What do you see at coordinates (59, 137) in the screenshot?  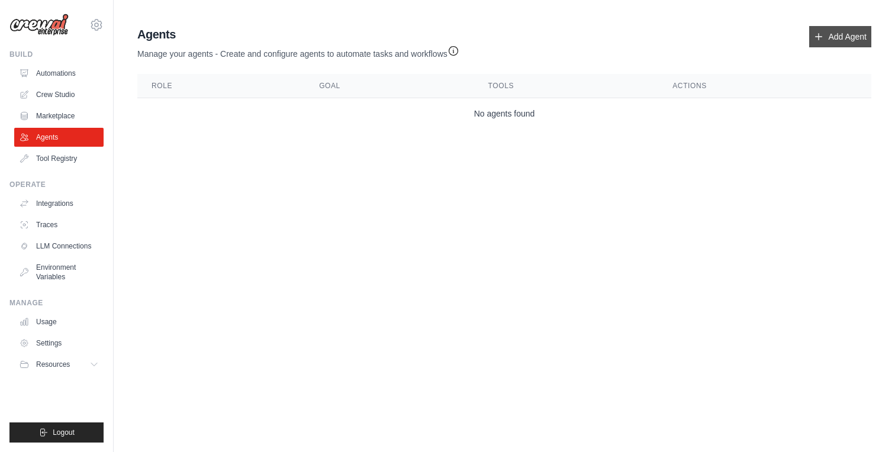 I see `a: Agents` at bounding box center [59, 137].